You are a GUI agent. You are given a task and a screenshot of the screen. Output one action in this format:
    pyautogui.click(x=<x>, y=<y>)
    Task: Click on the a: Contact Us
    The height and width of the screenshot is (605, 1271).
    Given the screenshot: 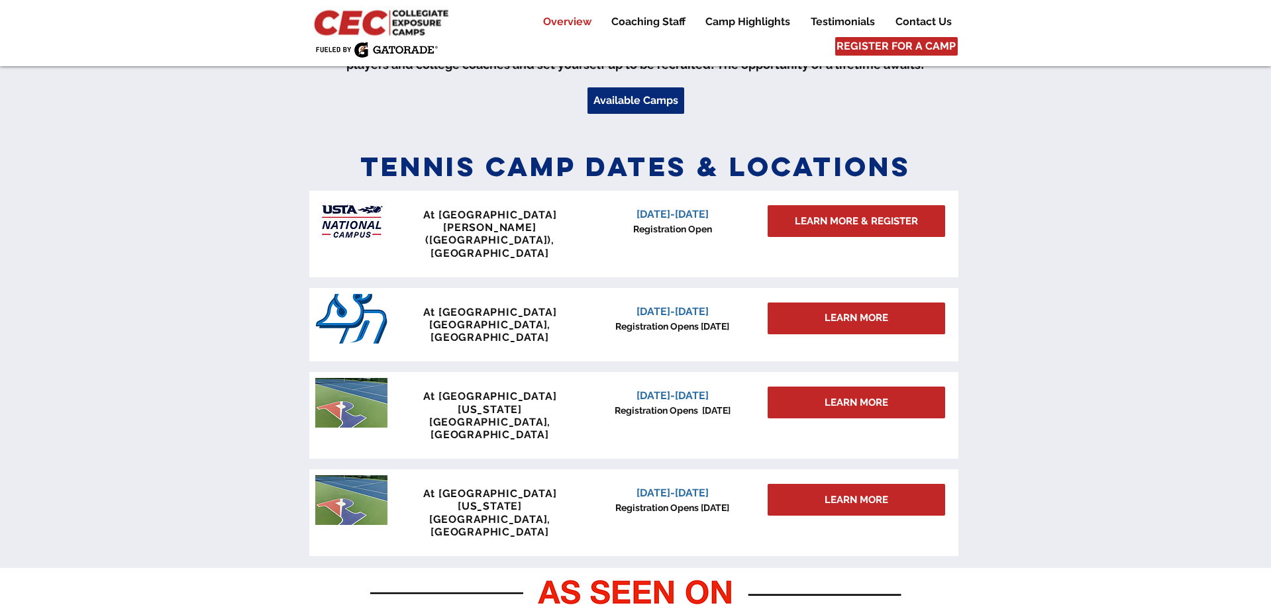 What is the action you would take?
    pyautogui.click(x=923, y=22)
    